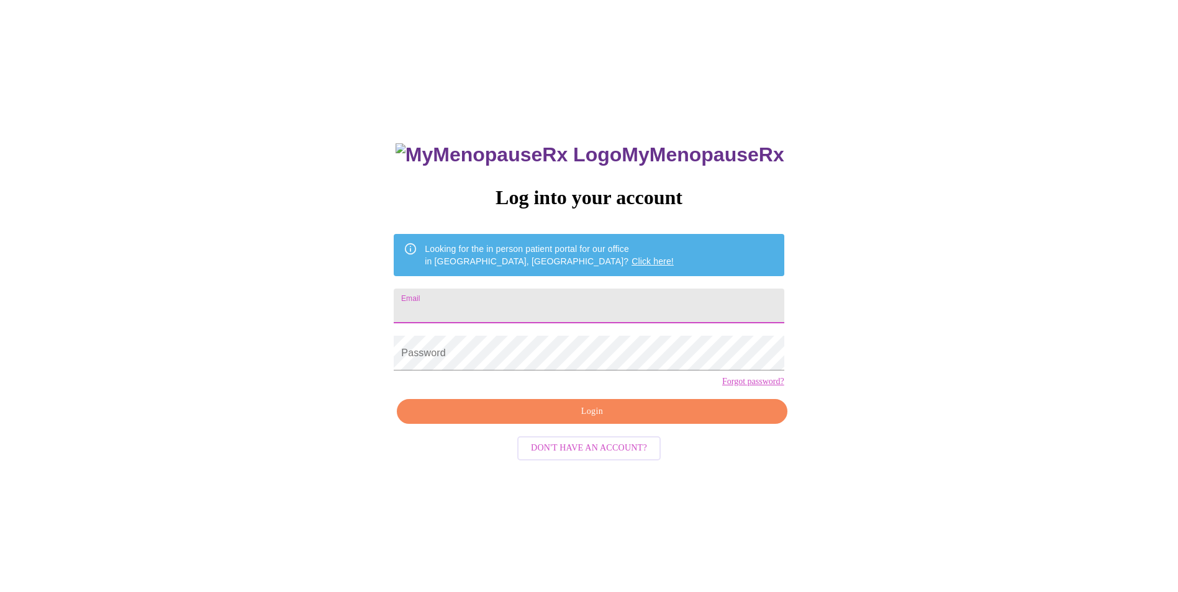  What do you see at coordinates (592, 412) in the screenshot?
I see `span: Login` at bounding box center [592, 412].